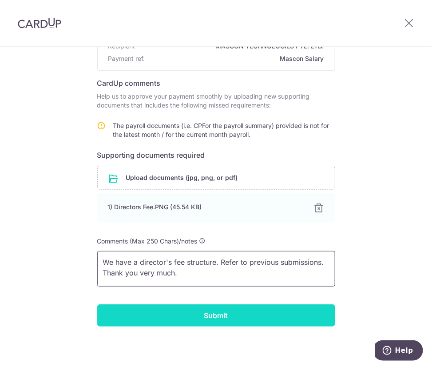  I want to click on p: Help us to approve your payment smoothly by uploading new supporting documents that includes the ..., so click(216, 101).